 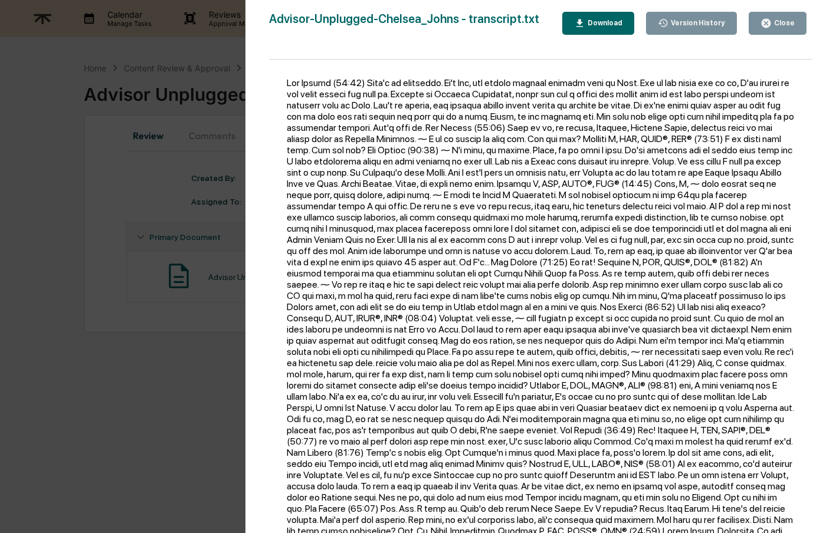 I want to click on div: Version History, so click(x=697, y=23).